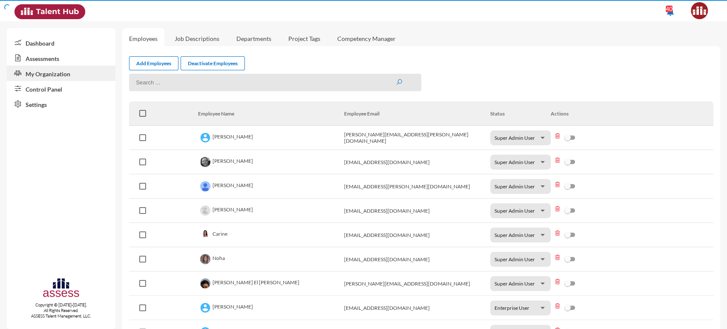  I want to click on a: Project Tags, so click(304, 38).